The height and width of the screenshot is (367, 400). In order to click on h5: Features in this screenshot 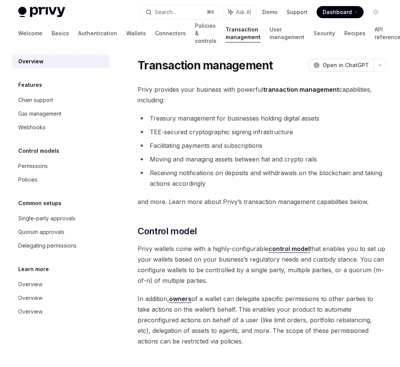, I will do `click(30, 85)`.